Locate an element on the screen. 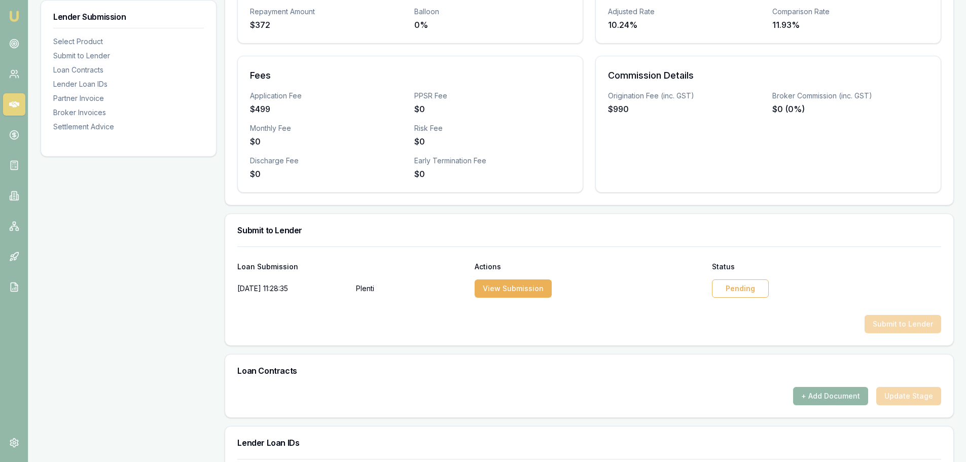 The image size is (966, 462). div: Actions is located at coordinates (589, 267).